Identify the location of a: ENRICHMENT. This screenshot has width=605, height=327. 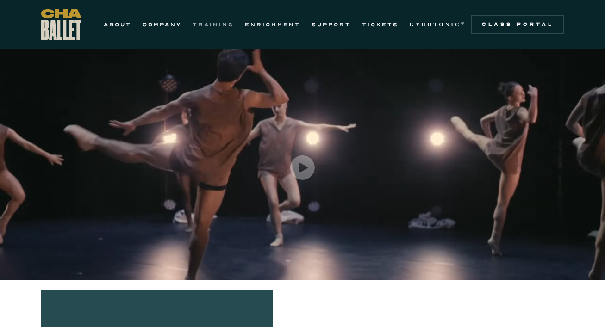
(273, 25).